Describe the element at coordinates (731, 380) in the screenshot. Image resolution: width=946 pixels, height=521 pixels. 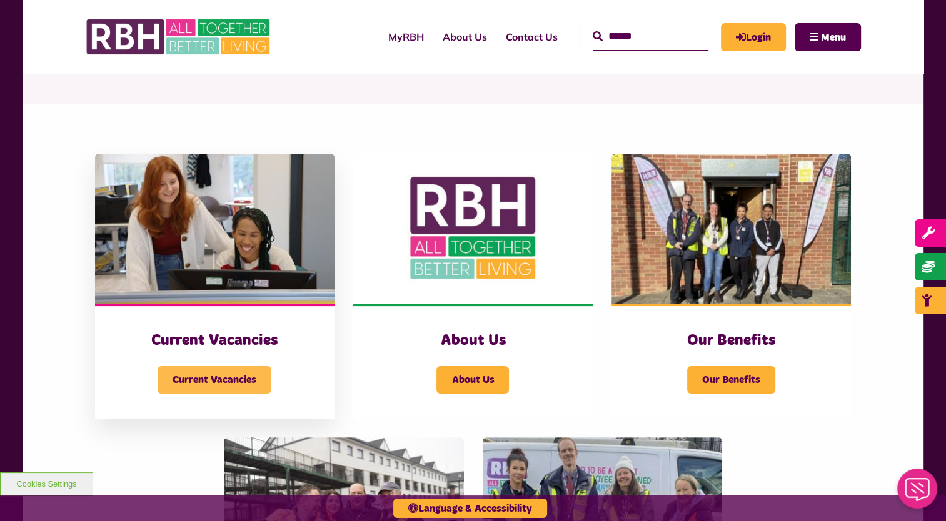
I see `span: Our Benefits` at that location.